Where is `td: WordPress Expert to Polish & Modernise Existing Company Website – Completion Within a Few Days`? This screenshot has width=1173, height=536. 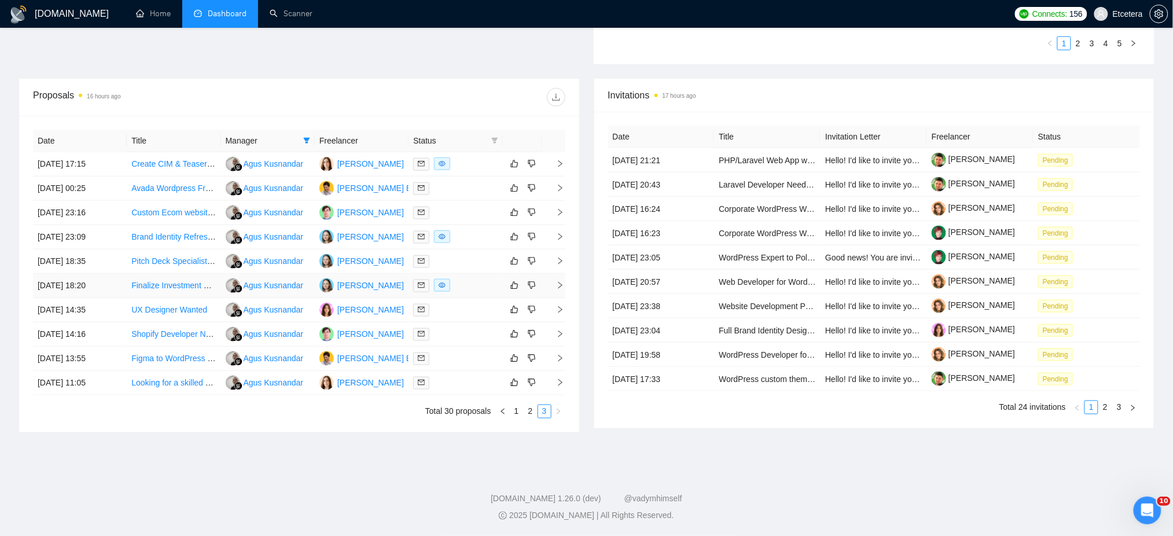
td: WordPress Expert to Polish & Modernise Existing Company Website – Completion Within a Few Days is located at coordinates (767, 257).